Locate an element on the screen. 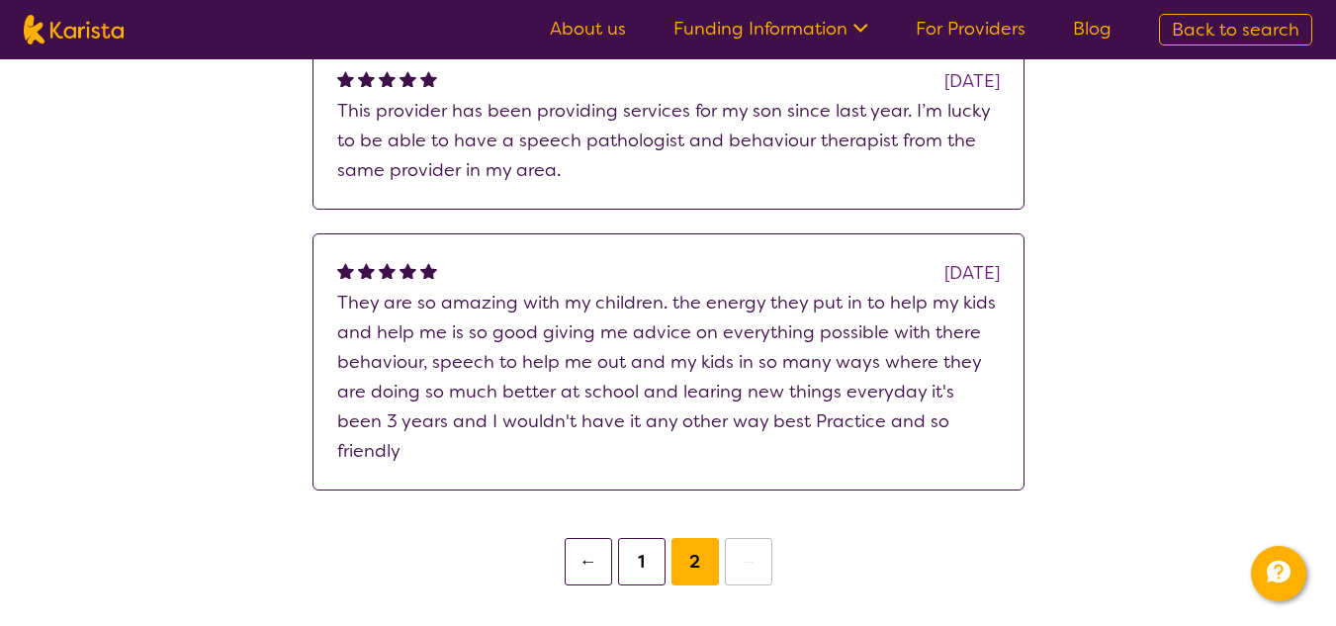 Image resolution: width=1336 pixels, height=626 pixels. span: Back to search is located at coordinates (1235, 30).